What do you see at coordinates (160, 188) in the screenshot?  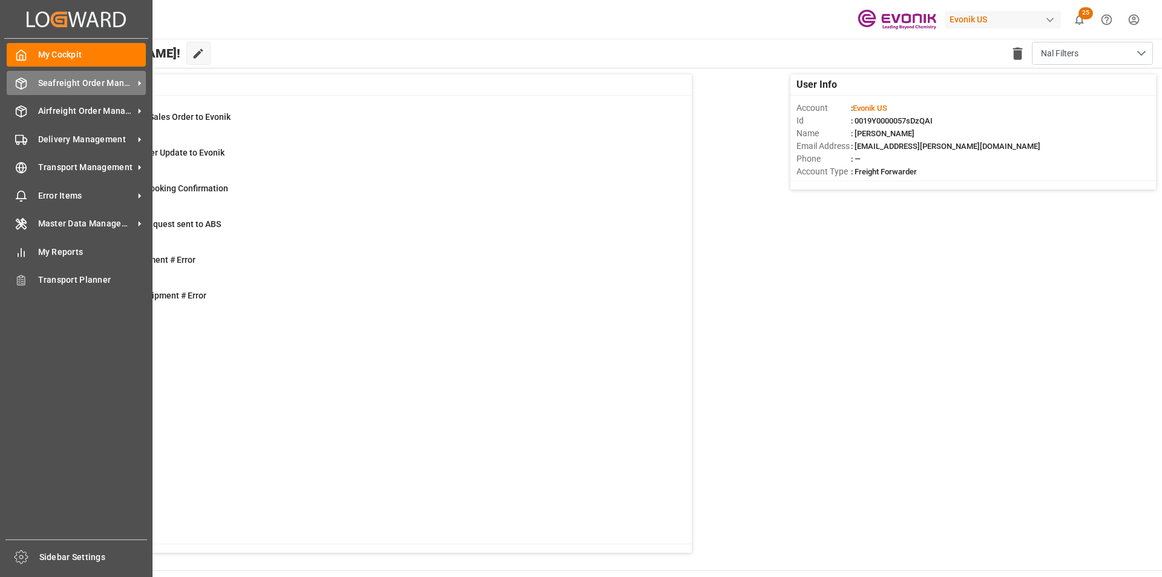 I see `span: ABS: Missing Booking Confirmation` at bounding box center [160, 188].